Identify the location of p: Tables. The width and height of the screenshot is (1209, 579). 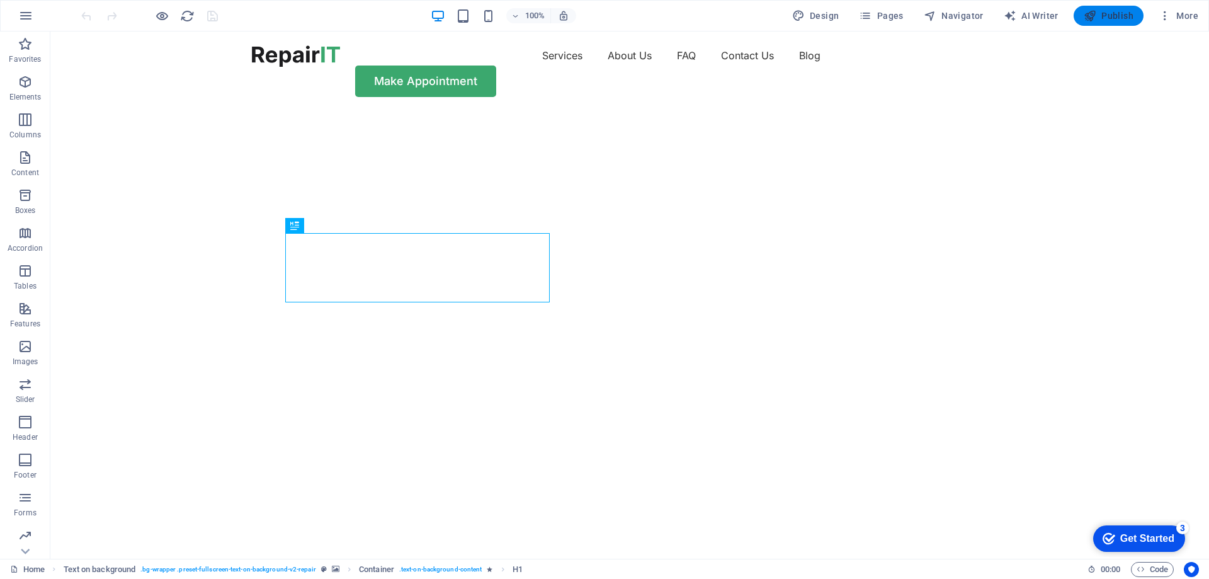
(25, 286).